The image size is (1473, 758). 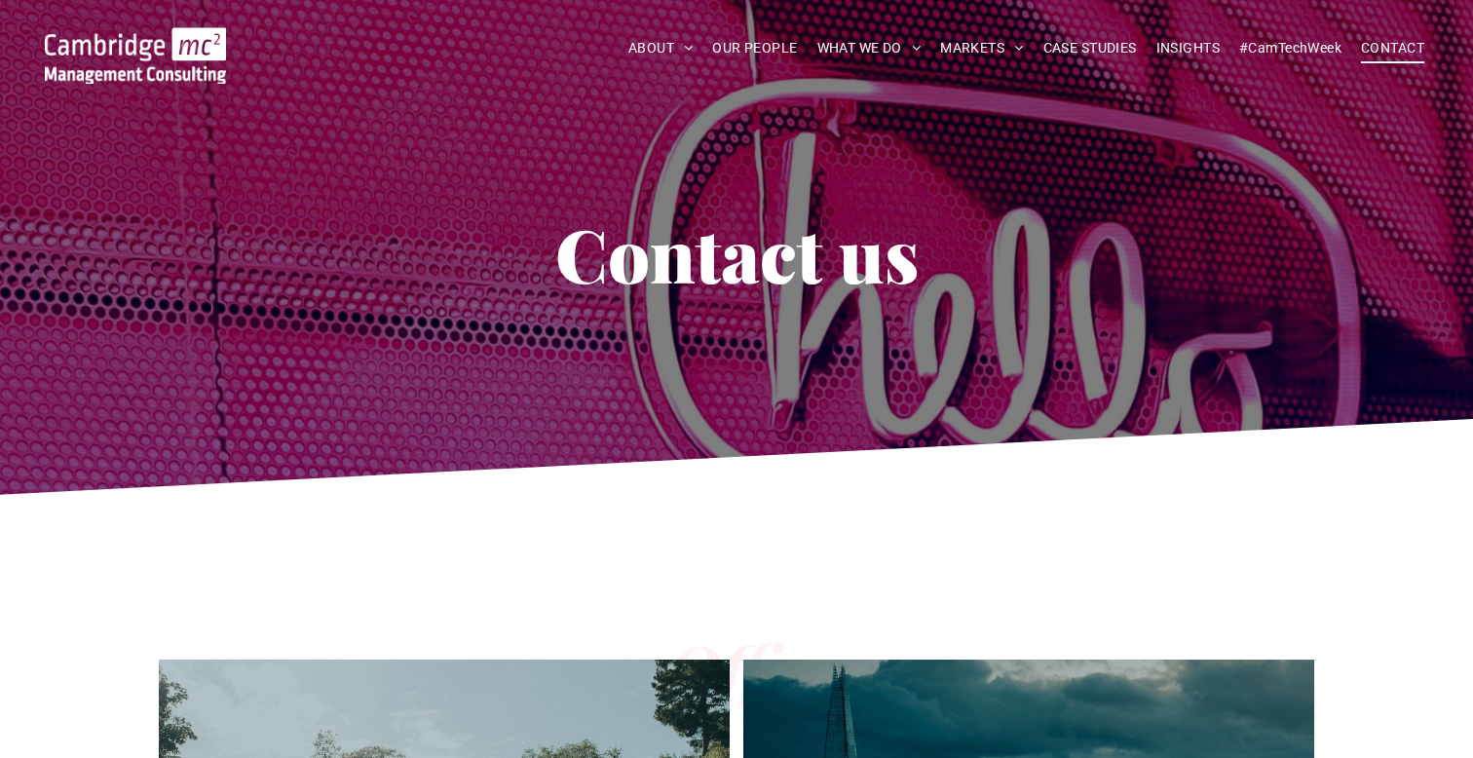 What do you see at coordinates (770, 667) in the screenshot?
I see `span: Offices` at bounding box center [770, 667].